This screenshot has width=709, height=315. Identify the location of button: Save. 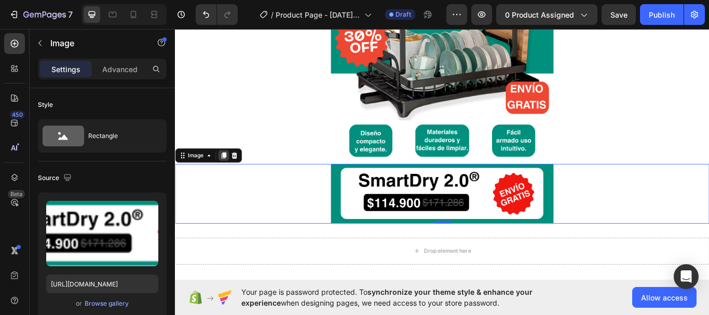
(619, 15).